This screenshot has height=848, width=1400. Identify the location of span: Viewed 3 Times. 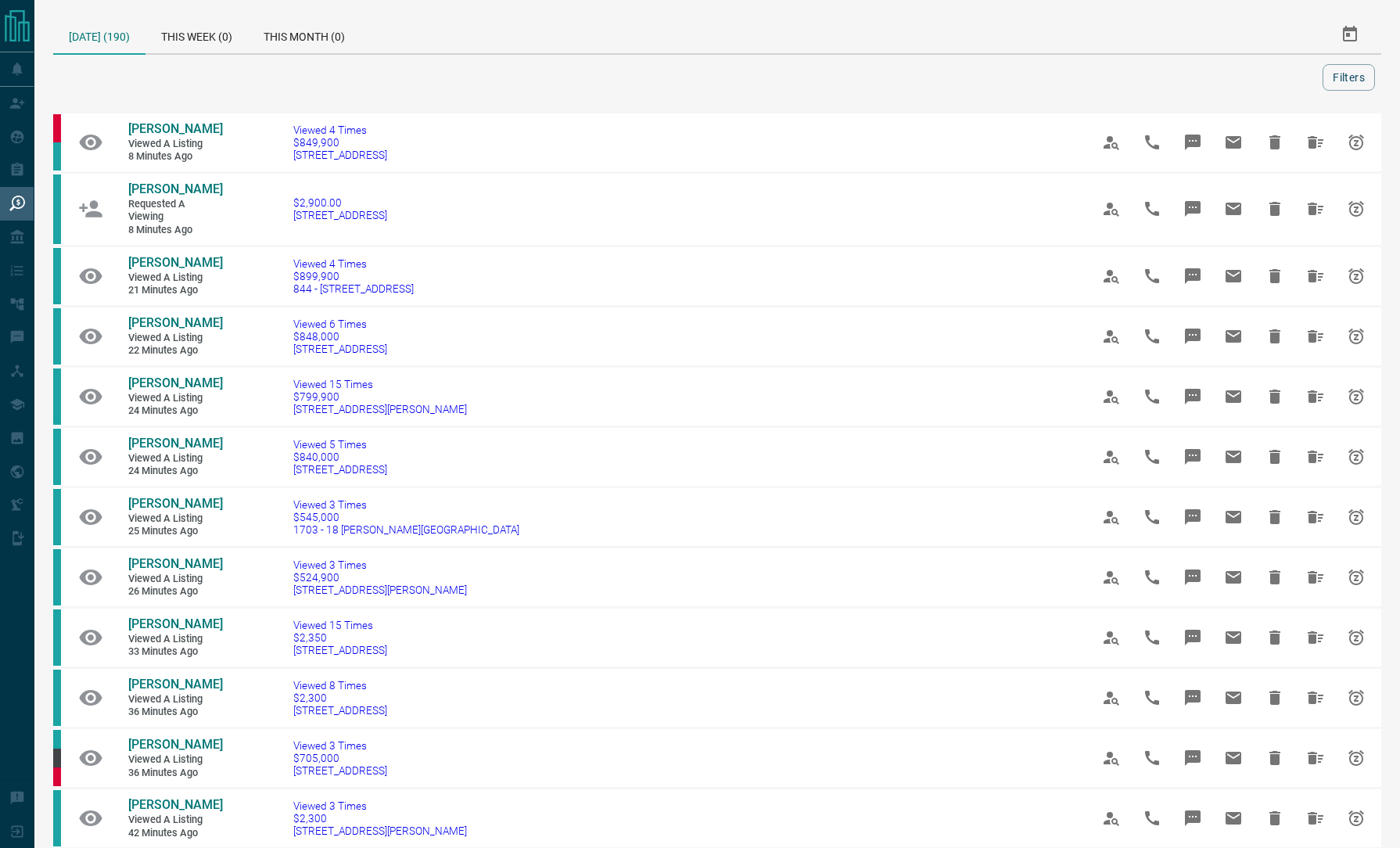
(340, 746).